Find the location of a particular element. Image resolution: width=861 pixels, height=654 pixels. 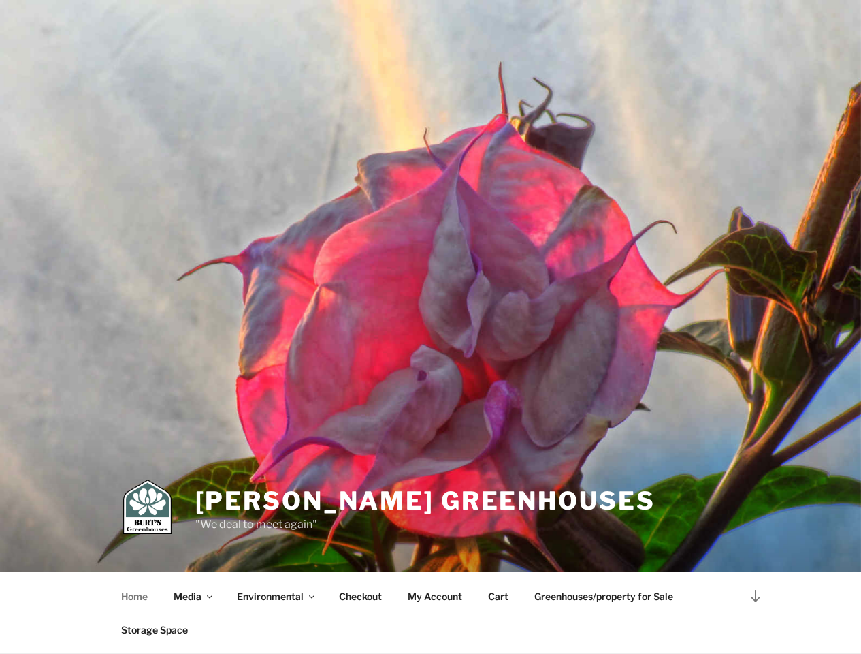

a: Storage Space is located at coordinates (155, 629).